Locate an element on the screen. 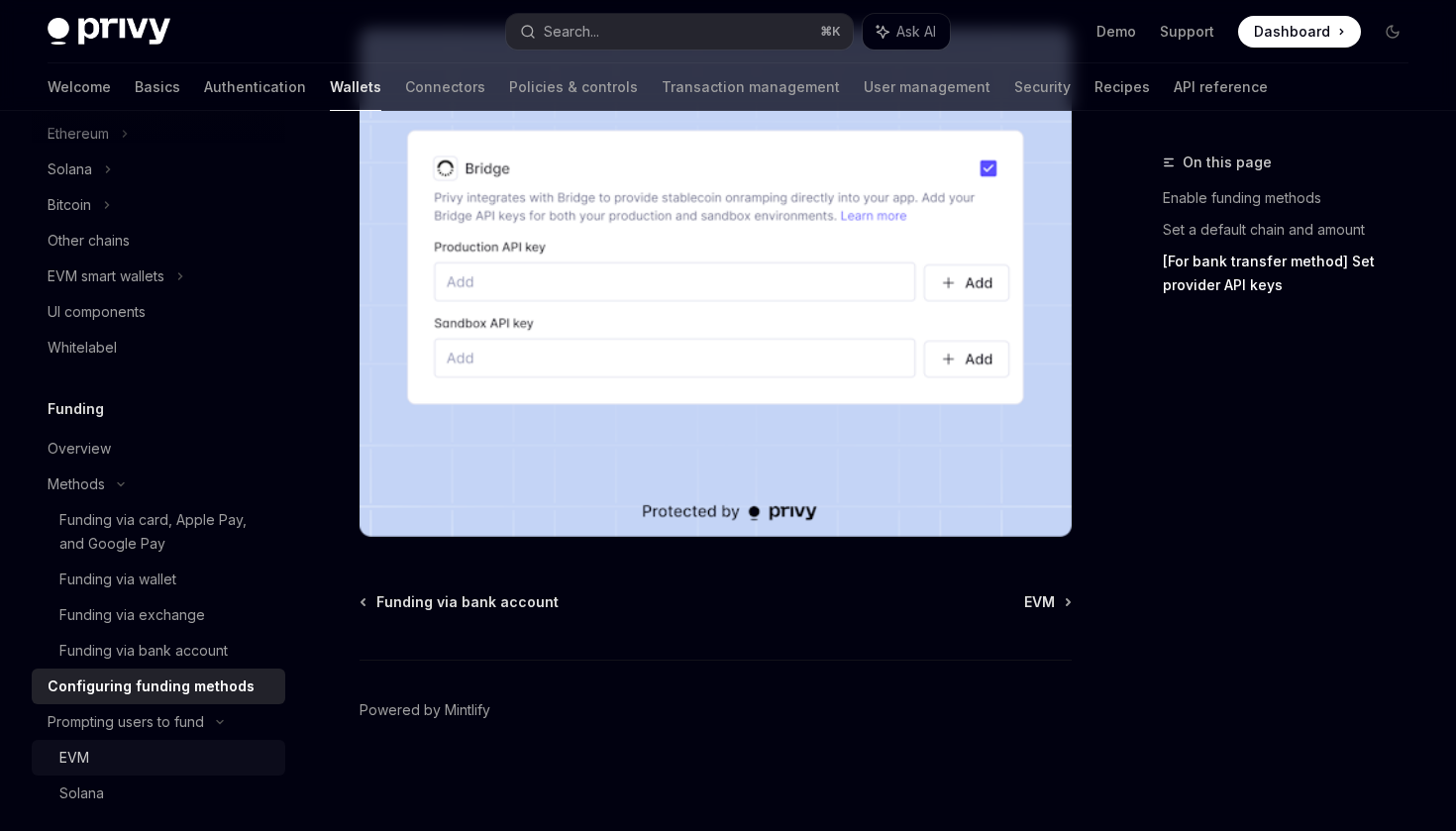 This screenshot has width=1456, height=831. div: Methods is located at coordinates (76, 485).